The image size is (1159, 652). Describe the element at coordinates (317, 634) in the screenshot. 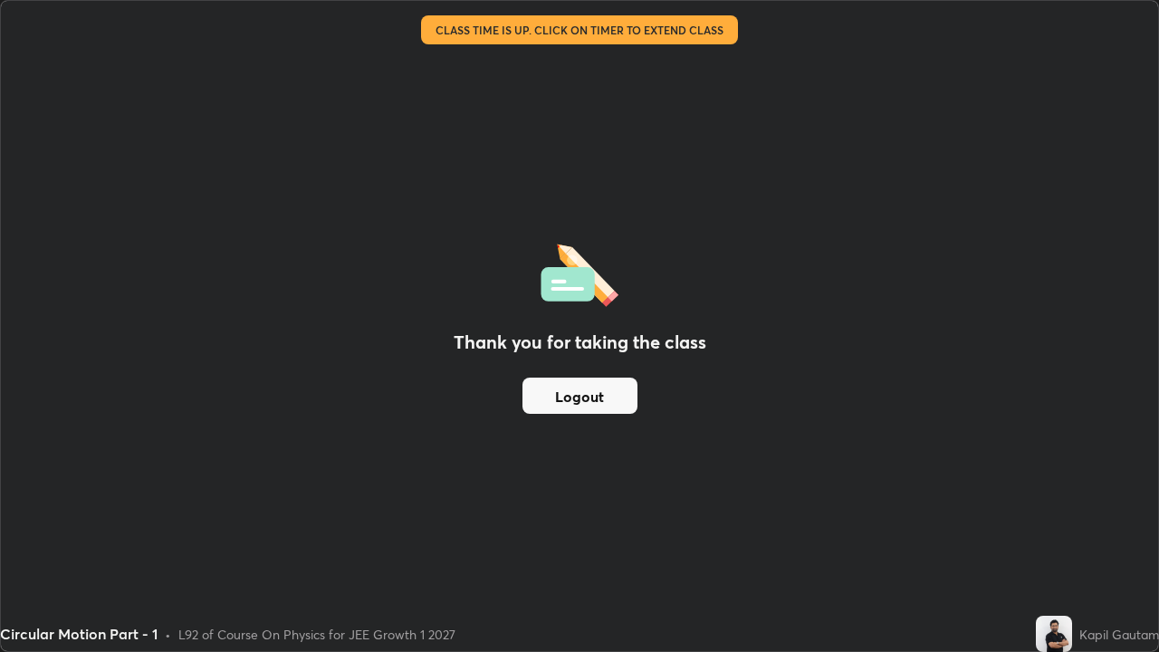

I see `div: L92 of Course On Physics for JEE Growth 1 2027` at that location.